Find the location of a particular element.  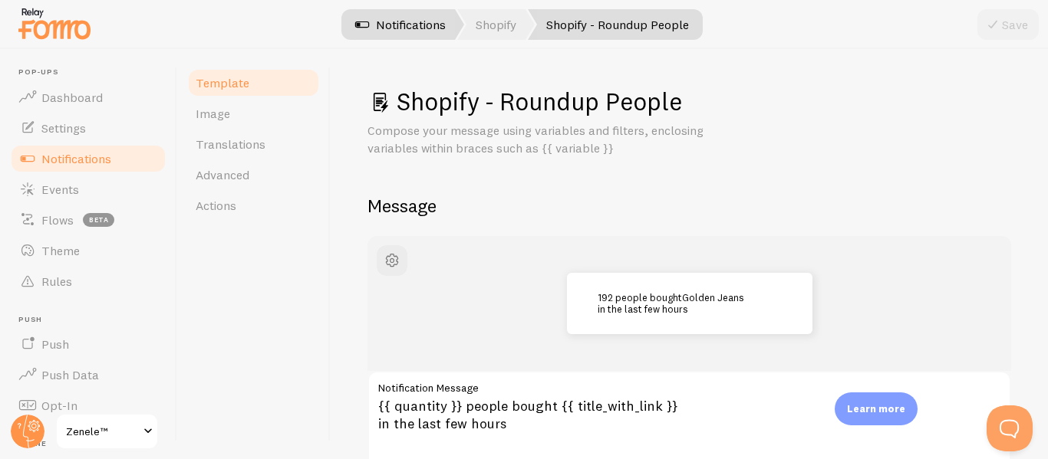

a: Translations is located at coordinates (253, 144).